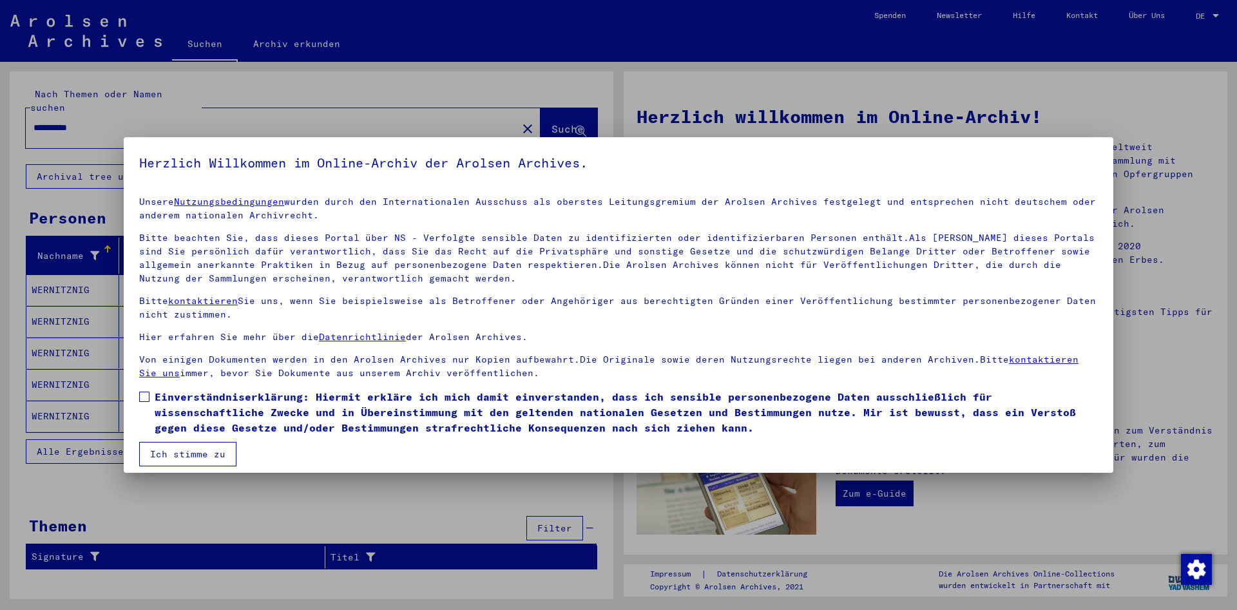  I want to click on img: Zustimmung ändern, so click(1196, 569).